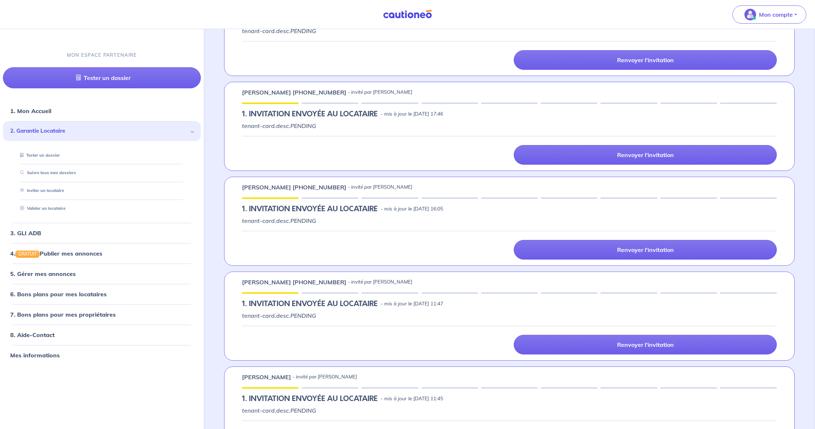 The height and width of the screenshot is (429, 815). Describe the element at coordinates (102, 173) in the screenshot. I see `div: Suivre tous mes dossiers` at that location.